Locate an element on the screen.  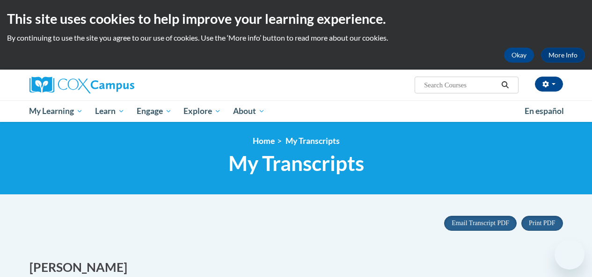
button: Okay is located at coordinates (519, 55).